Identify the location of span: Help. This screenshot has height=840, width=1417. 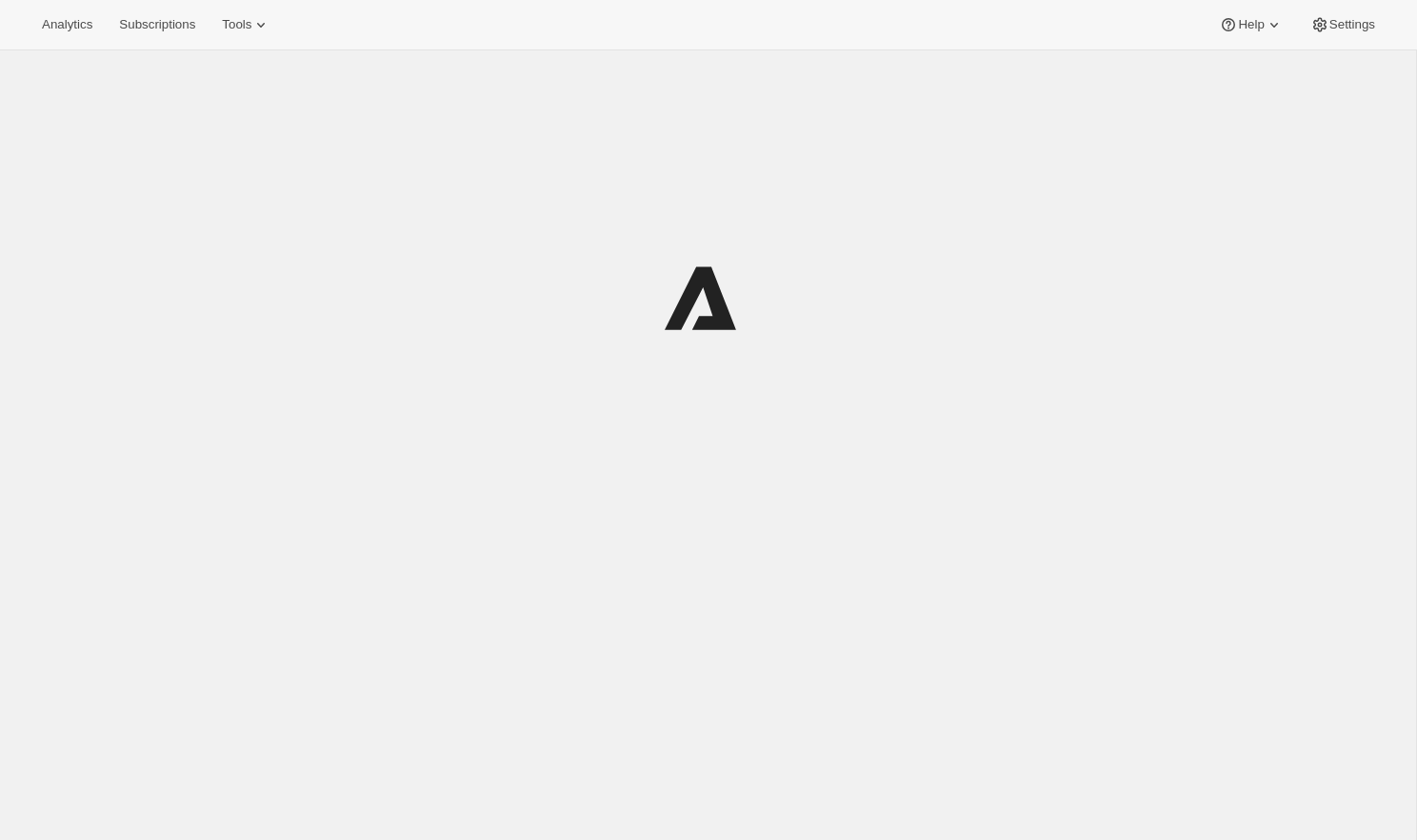
(1250, 25).